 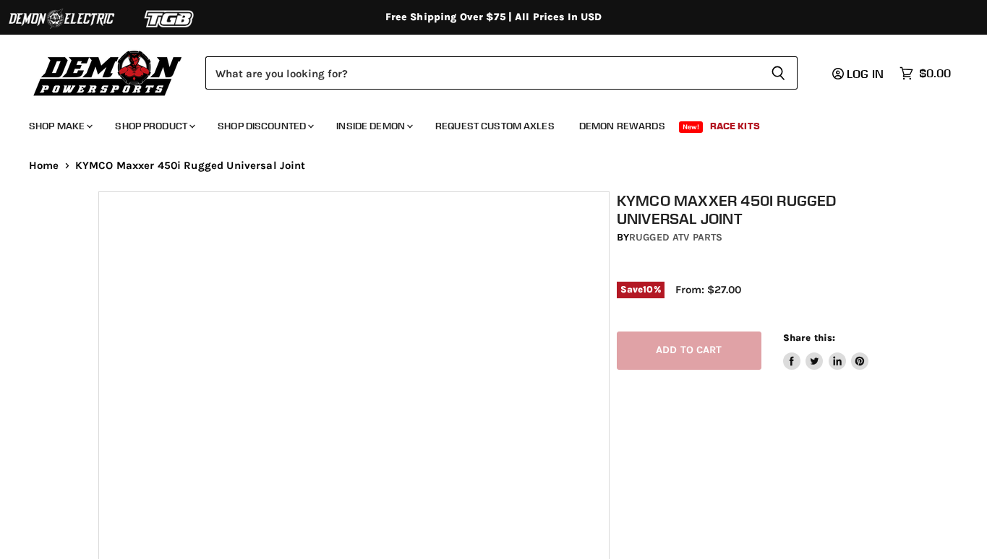 I want to click on a: Rugged ATV Parts, so click(x=675, y=237).